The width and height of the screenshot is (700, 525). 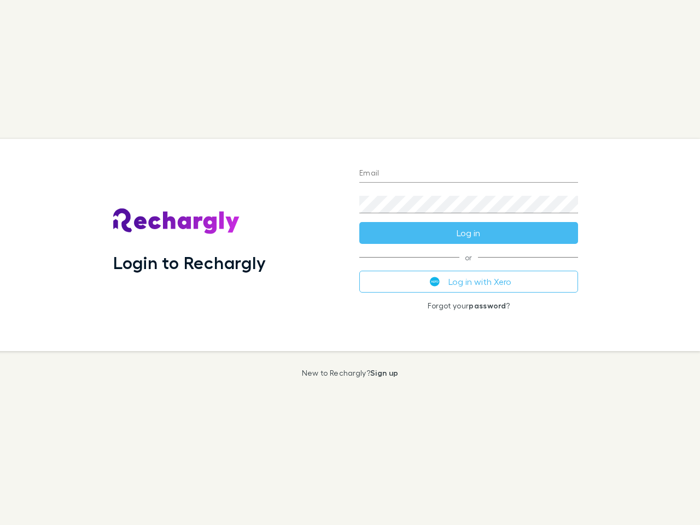 I want to click on p: New to Rechargly?, so click(x=350, y=373).